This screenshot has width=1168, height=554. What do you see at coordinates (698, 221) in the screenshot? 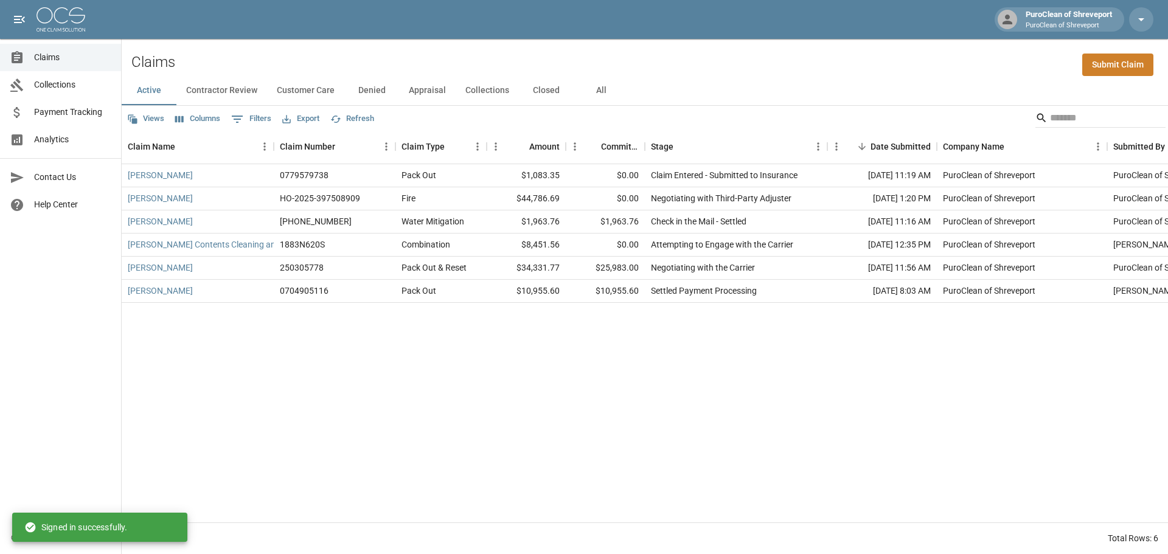
I see `div: Check in the Mail - Settled` at bounding box center [698, 221].